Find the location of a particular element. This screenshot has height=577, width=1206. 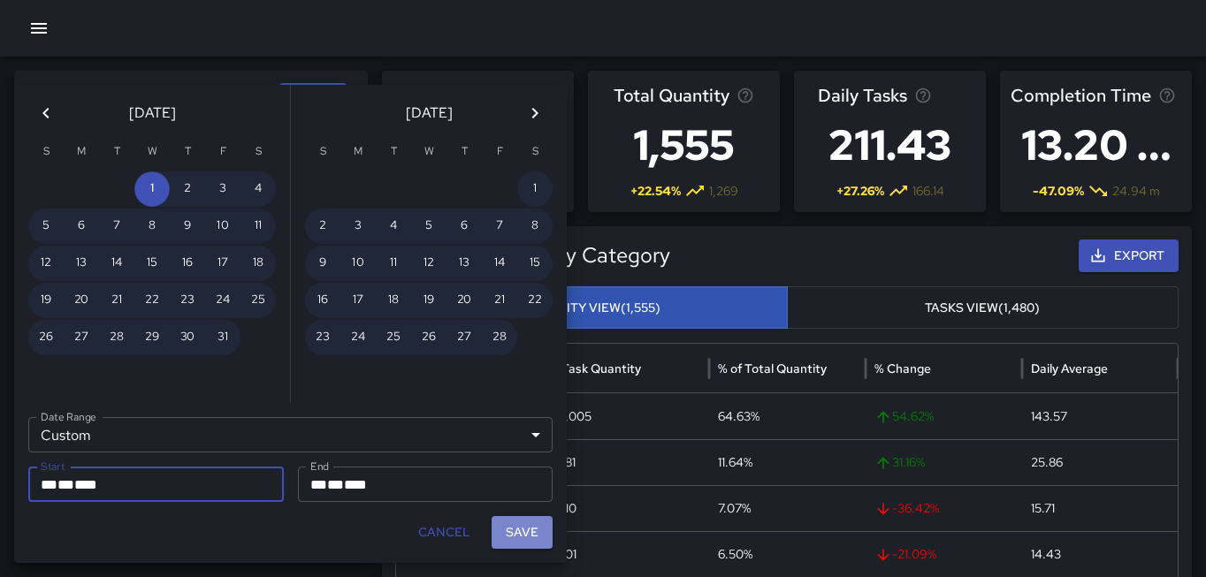

button: 29 is located at coordinates (152, 338).